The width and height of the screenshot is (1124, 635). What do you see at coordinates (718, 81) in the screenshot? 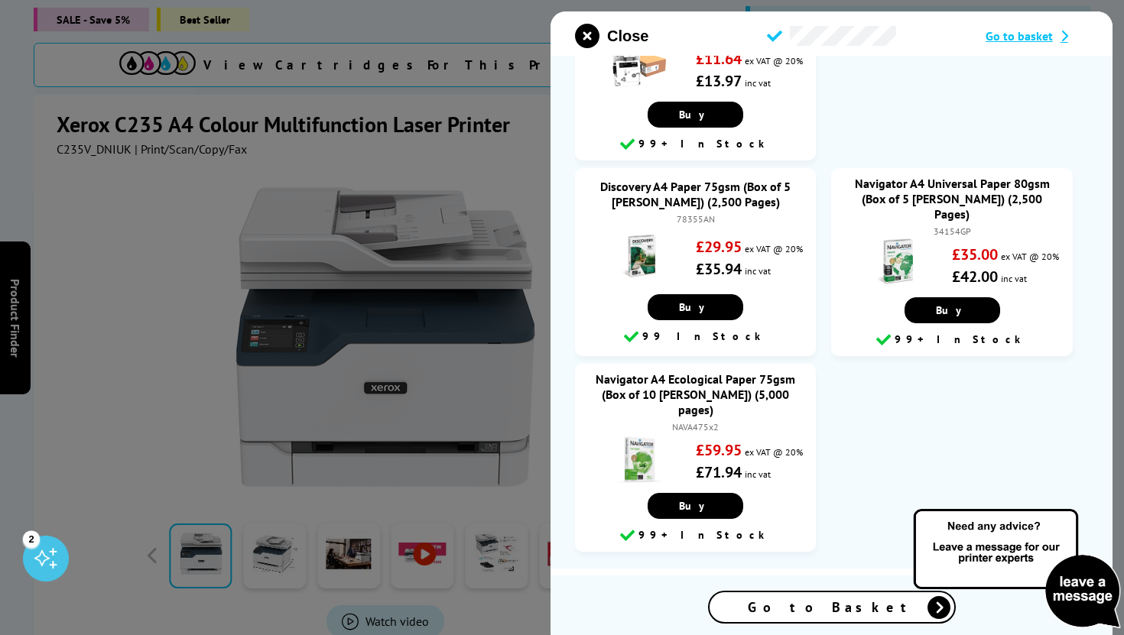
I see `strong: £13.97` at bounding box center [718, 81].